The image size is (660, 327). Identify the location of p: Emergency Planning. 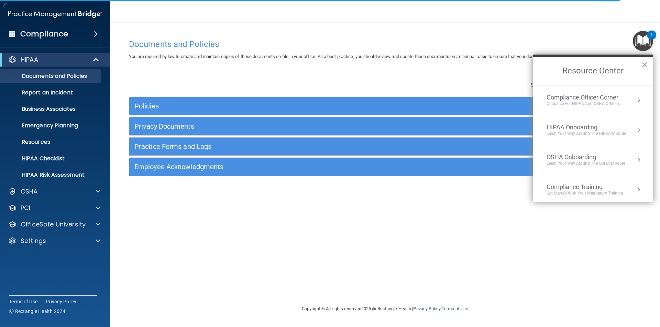
(51, 126).